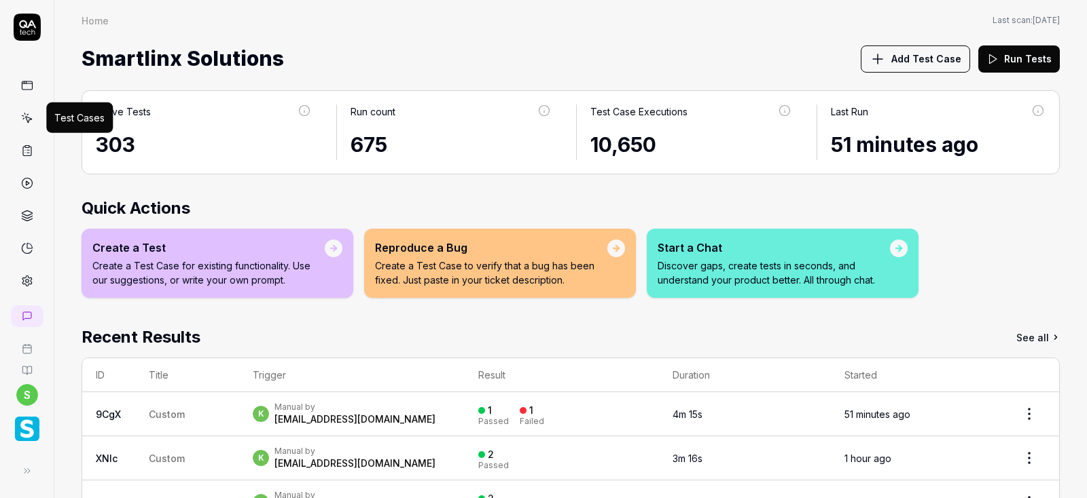 The image size is (1087, 498). What do you see at coordinates (26, 365) in the screenshot?
I see `a: Documentation` at bounding box center [26, 365].